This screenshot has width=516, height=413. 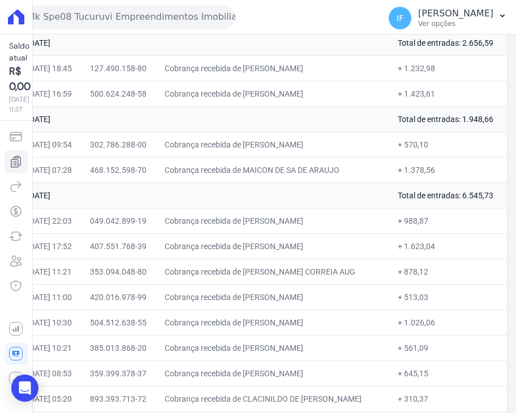 I want to click on td: 049.042.899-19, so click(x=118, y=221).